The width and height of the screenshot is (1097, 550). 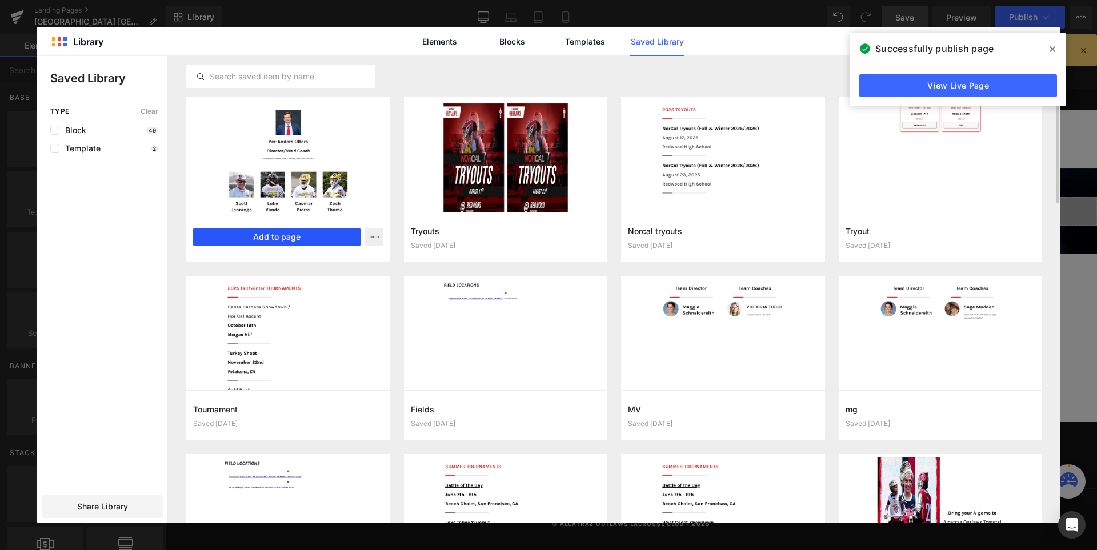 What do you see at coordinates (723, 409) in the screenshot?
I see `h3: MV` at bounding box center [723, 409].